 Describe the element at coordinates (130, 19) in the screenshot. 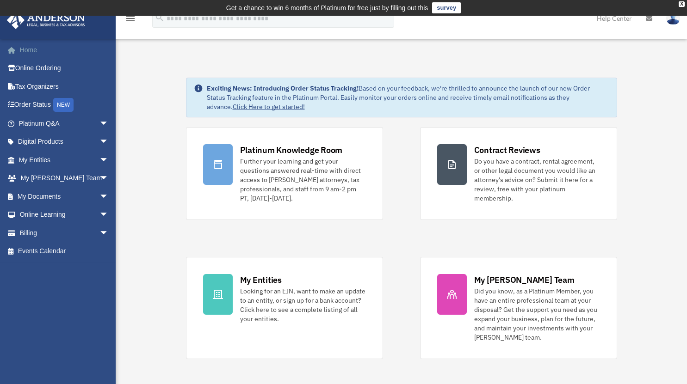

I see `i: menu` at that location.